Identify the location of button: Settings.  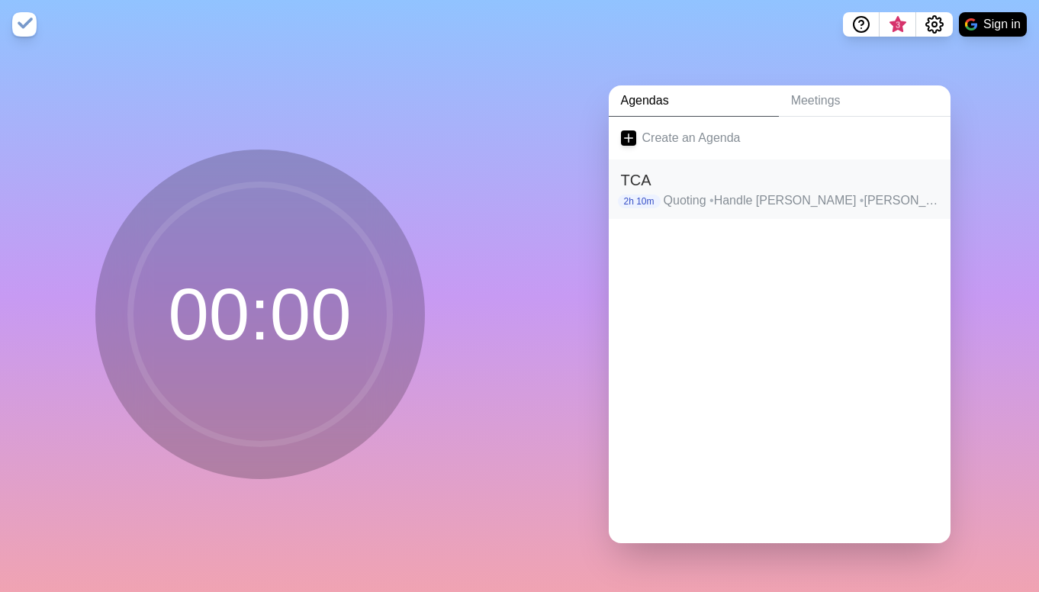
(935, 24).